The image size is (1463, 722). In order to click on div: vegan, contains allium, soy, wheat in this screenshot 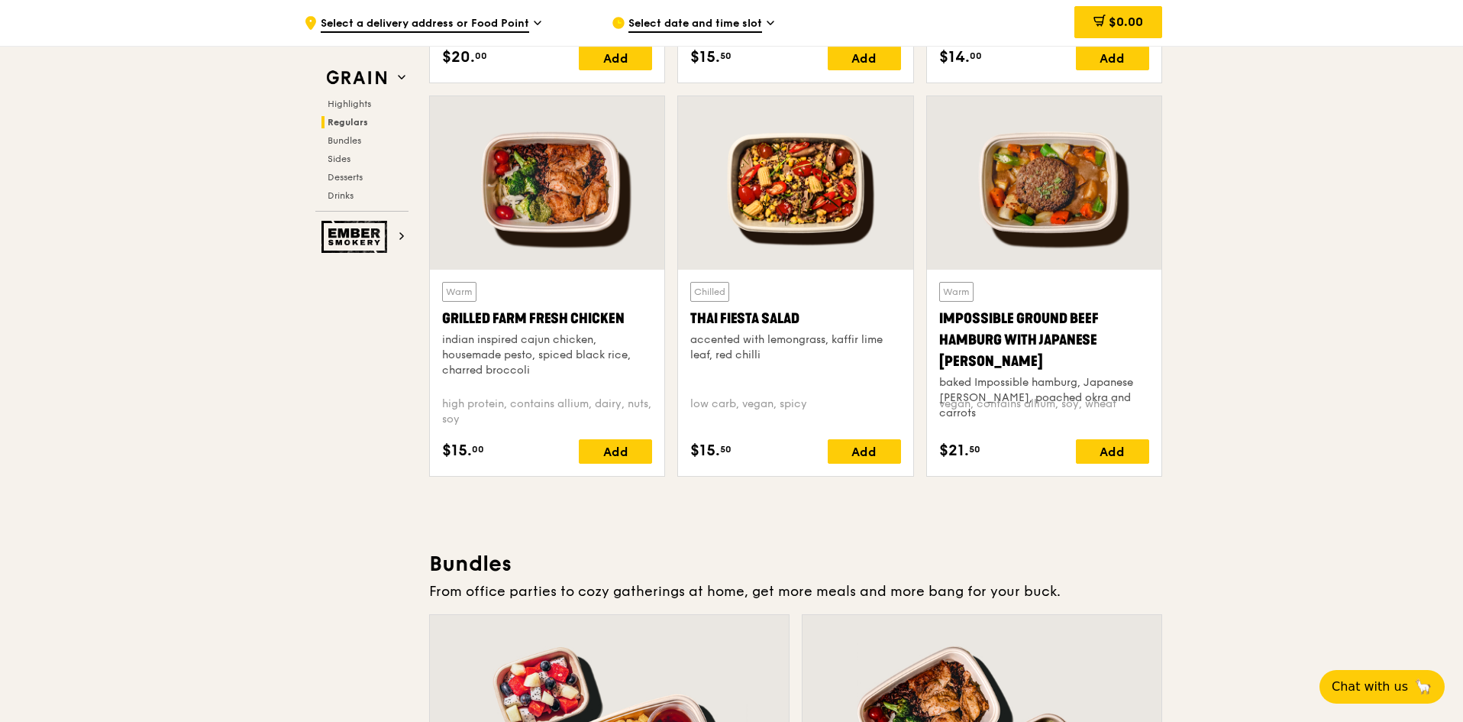, I will do `click(1044, 412)`.